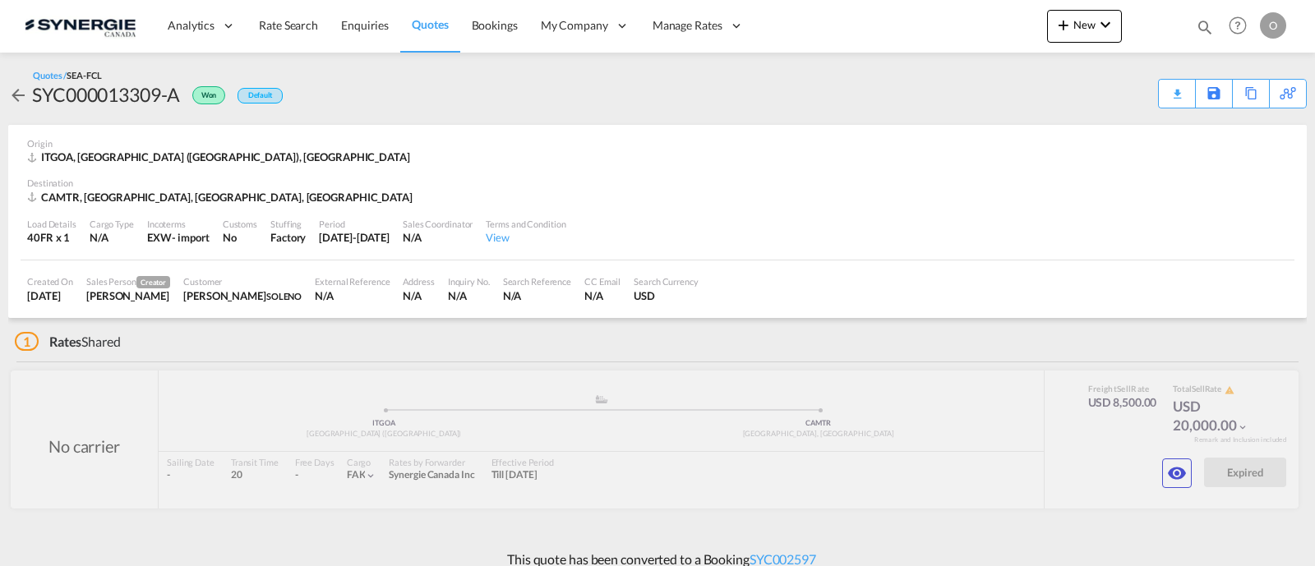  I want to click on div: EXW, so click(159, 237).